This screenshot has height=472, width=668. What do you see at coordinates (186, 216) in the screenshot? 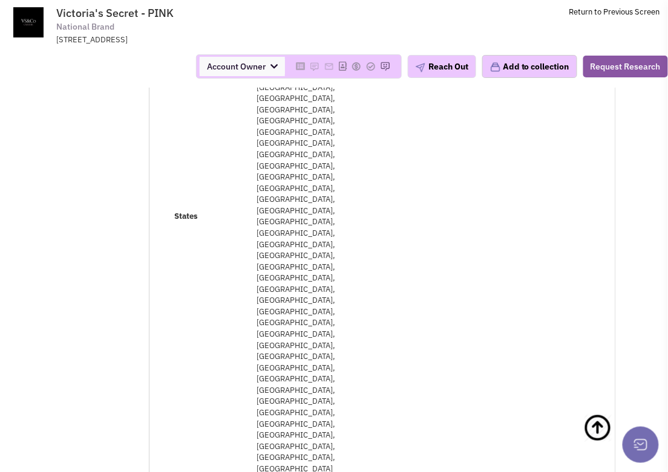
I see `b: States` at bounding box center [186, 216].